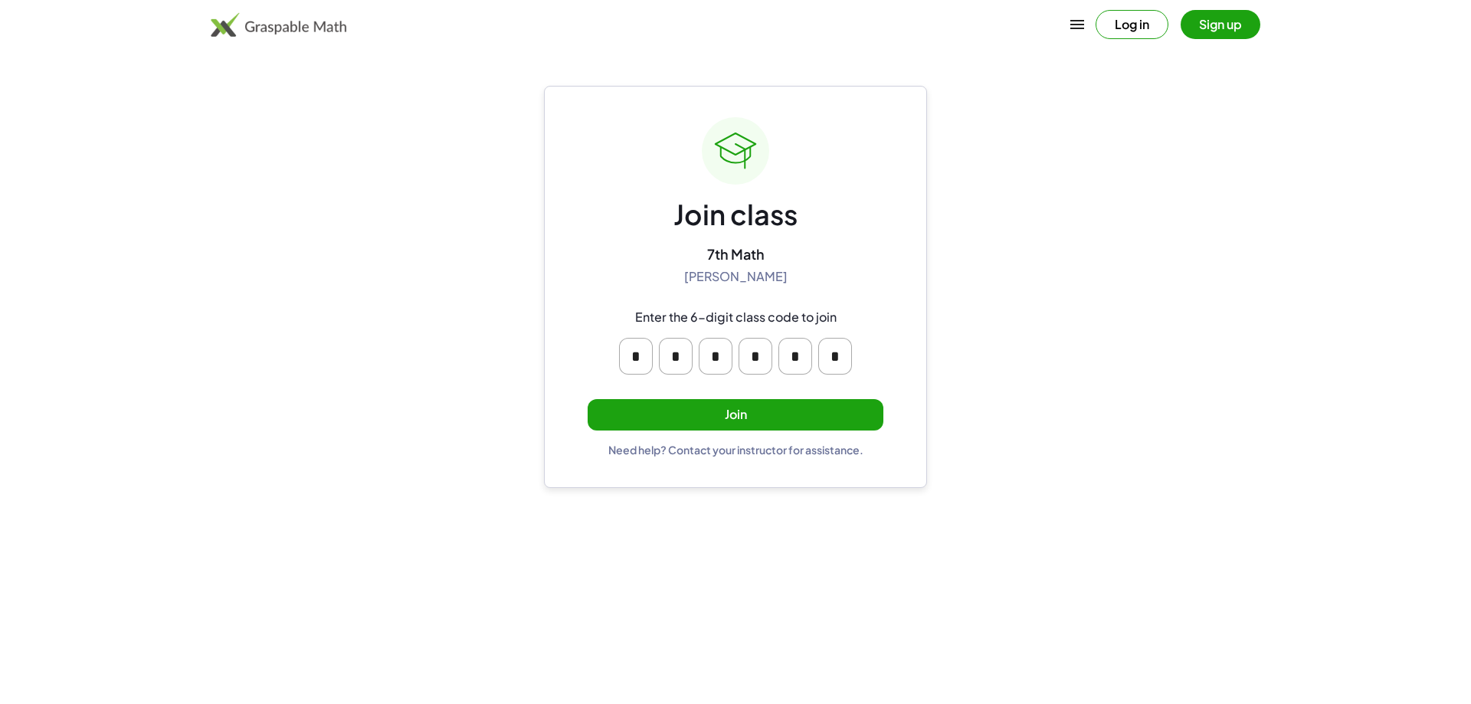 This screenshot has height=704, width=1471. What do you see at coordinates (736, 317) in the screenshot?
I see `div: Enter the 6-digit class code to join` at bounding box center [736, 317].